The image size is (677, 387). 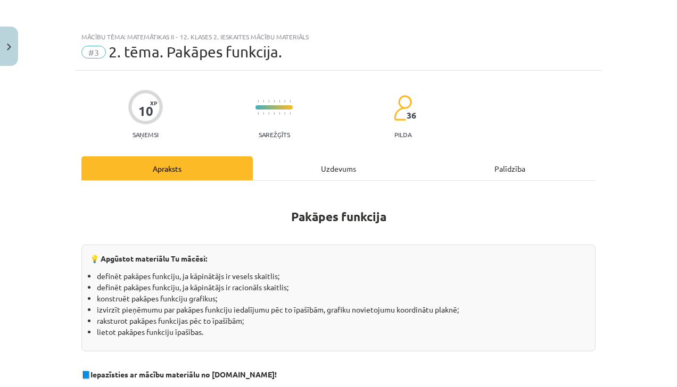 I want to click on li: lietot pakāpes funkciju īpašības., so click(x=342, y=332).